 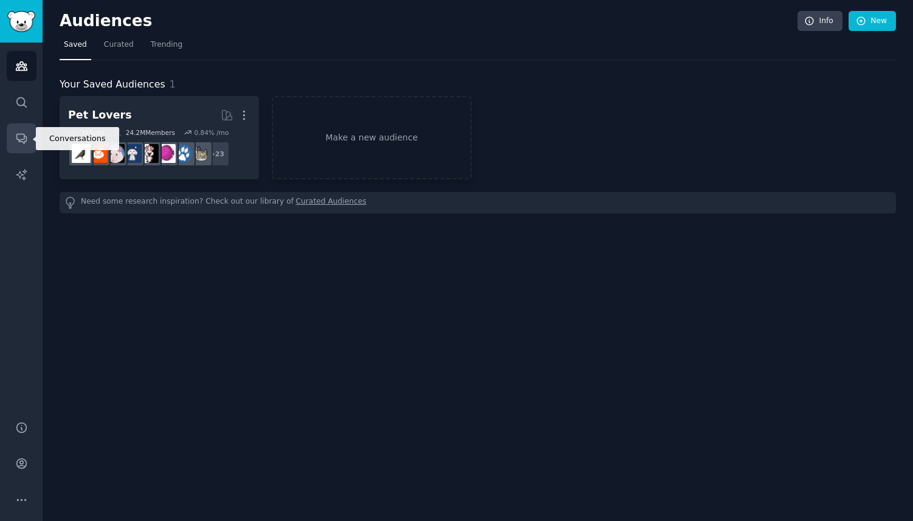 I want to click on span: Saved, so click(x=75, y=45).